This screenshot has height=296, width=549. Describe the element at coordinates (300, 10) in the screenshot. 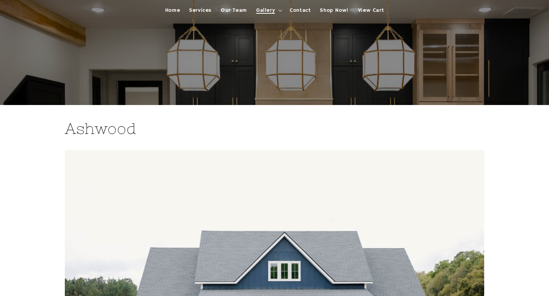

I see `a: Contact` at that location.